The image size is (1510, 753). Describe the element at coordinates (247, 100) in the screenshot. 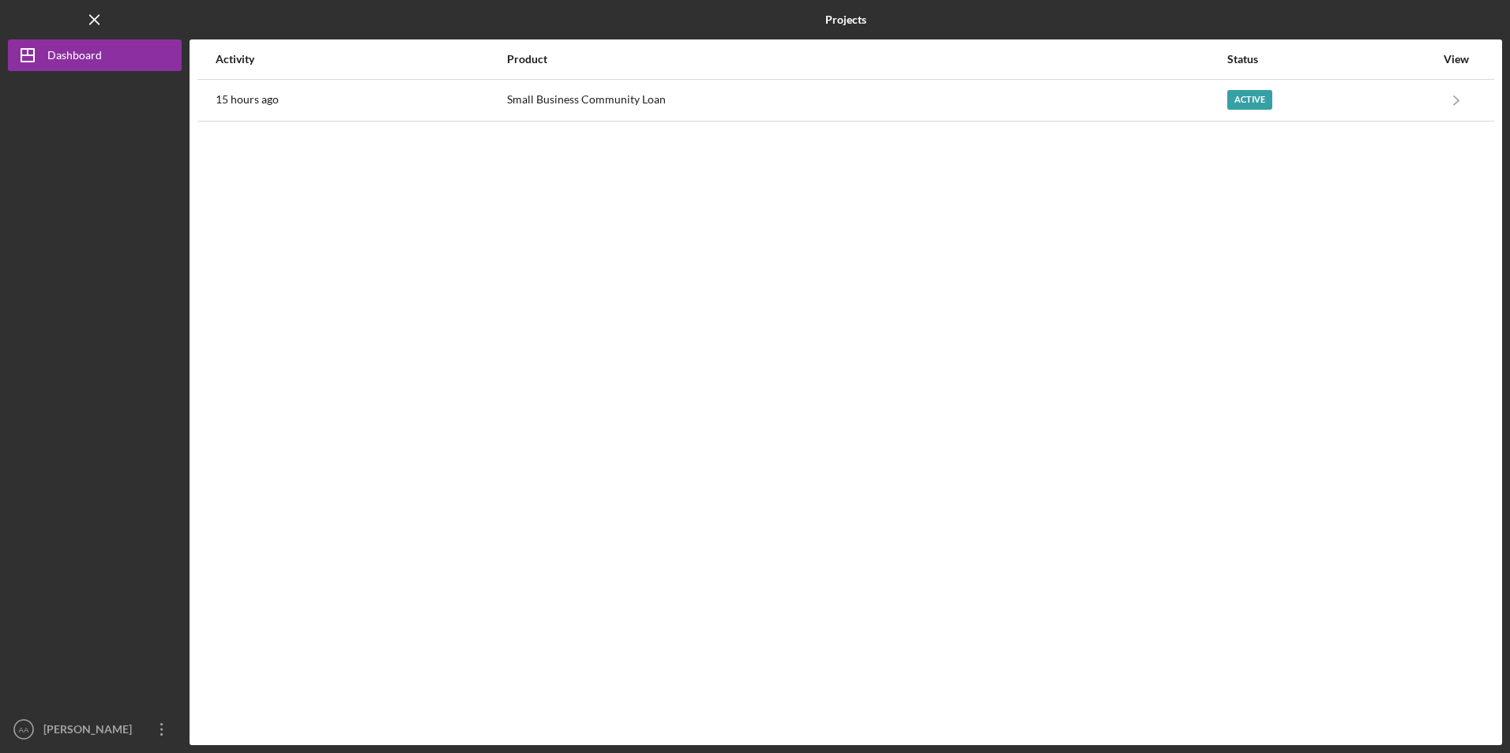

I see `time: 2025-09-22 23:57` at that location.